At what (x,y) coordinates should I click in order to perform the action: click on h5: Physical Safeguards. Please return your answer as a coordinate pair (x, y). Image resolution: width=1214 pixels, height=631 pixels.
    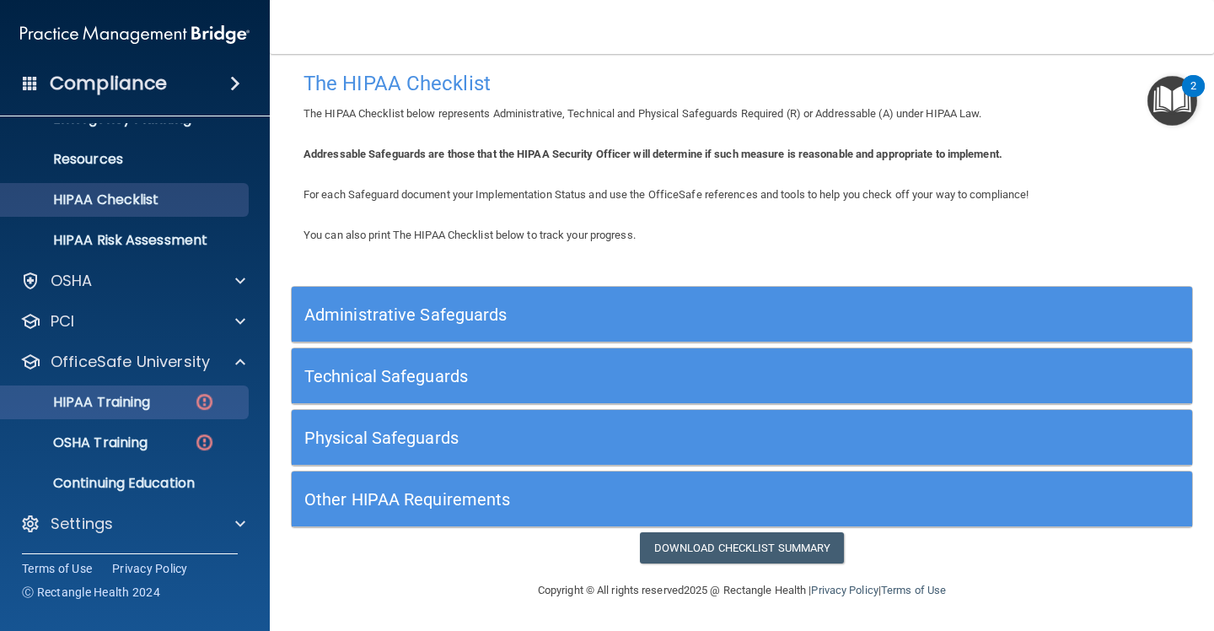
    Looking at the image, I should click on (629, 438).